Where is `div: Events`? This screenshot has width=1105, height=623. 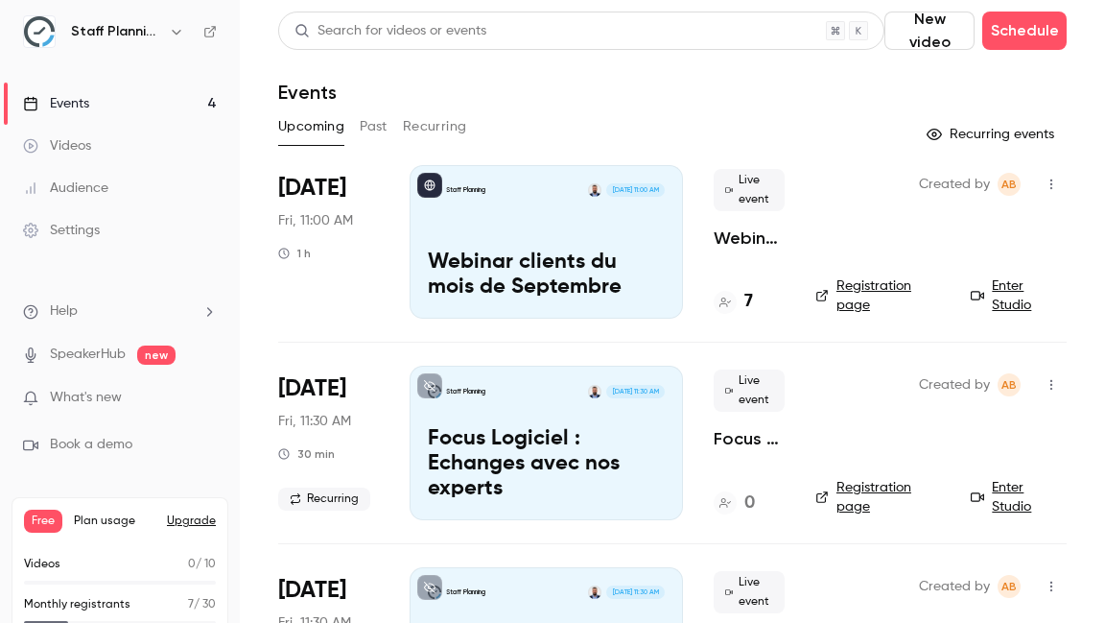
div: Events is located at coordinates (56, 104).